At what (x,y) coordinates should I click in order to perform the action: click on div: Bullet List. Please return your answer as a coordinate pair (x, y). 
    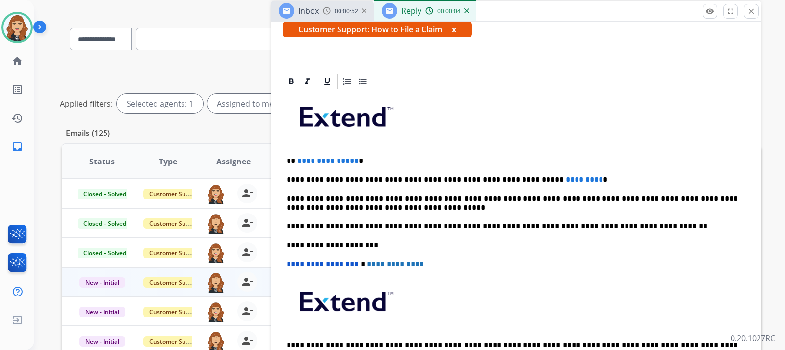
    Looking at the image, I should click on (363, 81).